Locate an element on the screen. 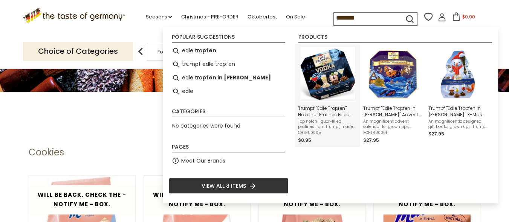  a: Meet Our Brands is located at coordinates (203, 161).